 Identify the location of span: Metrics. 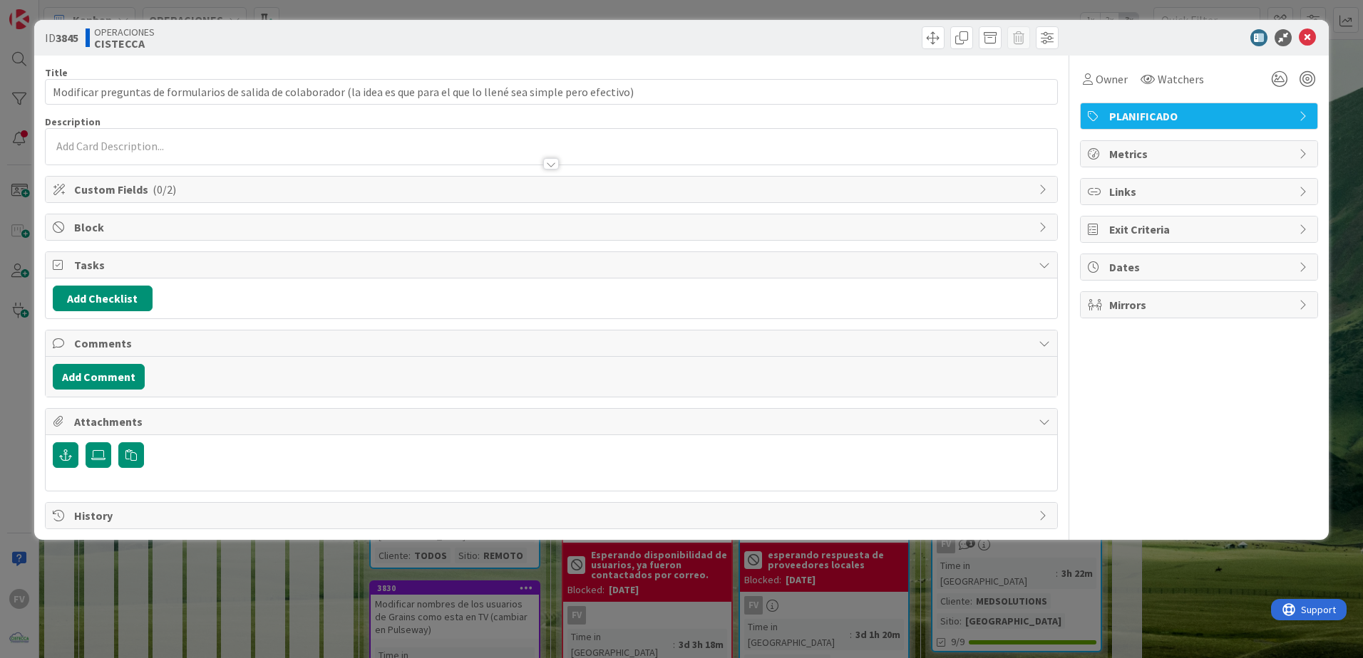
(1200, 154).